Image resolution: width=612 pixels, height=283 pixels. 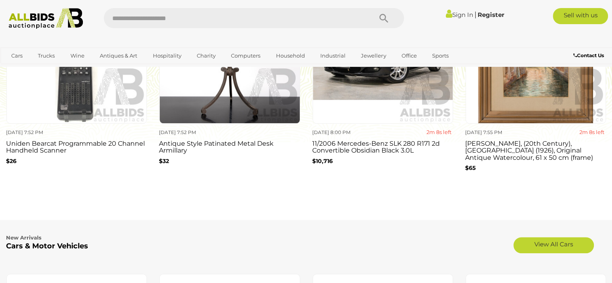 What do you see at coordinates (291, 56) in the screenshot?
I see `a: Household` at bounding box center [291, 56].